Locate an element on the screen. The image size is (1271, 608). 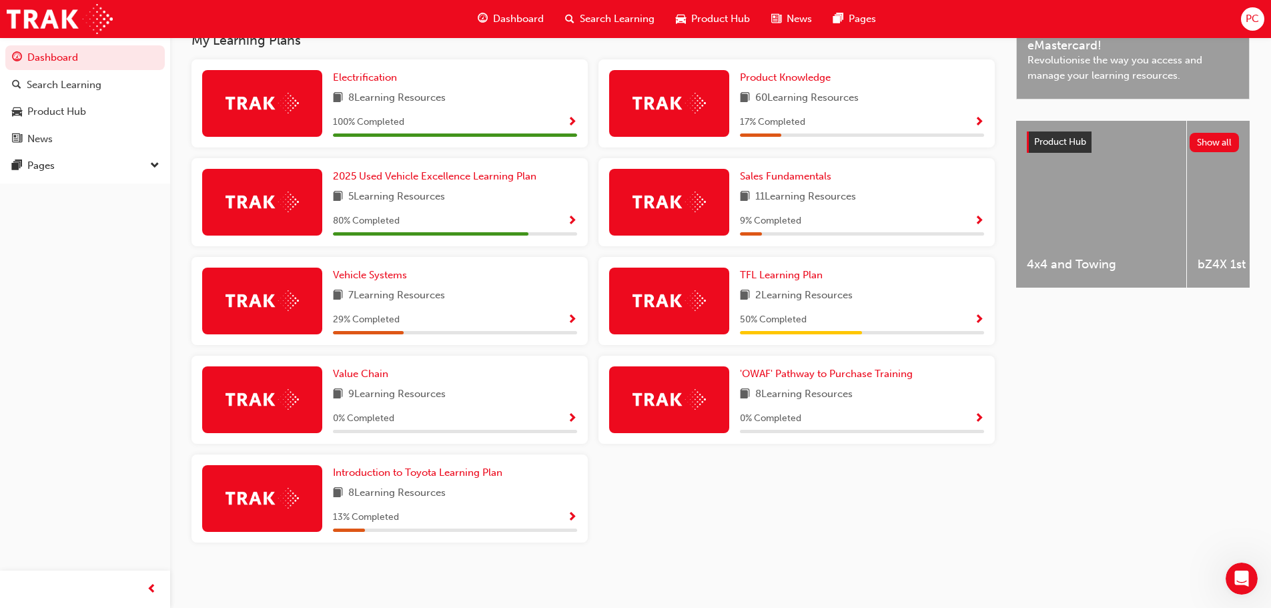
span: Introduction to Toyota Learning Plan is located at coordinates (418, 472).